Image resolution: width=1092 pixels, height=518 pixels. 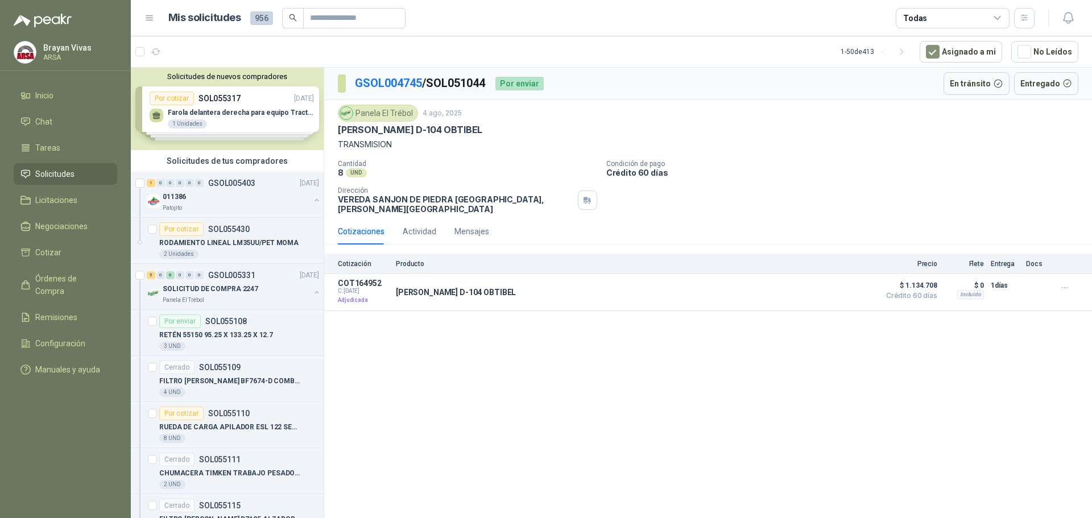 What do you see at coordinates (65, 253) in the screenshot?
I see `a: Cotizar` at bounding box center [65, 253].